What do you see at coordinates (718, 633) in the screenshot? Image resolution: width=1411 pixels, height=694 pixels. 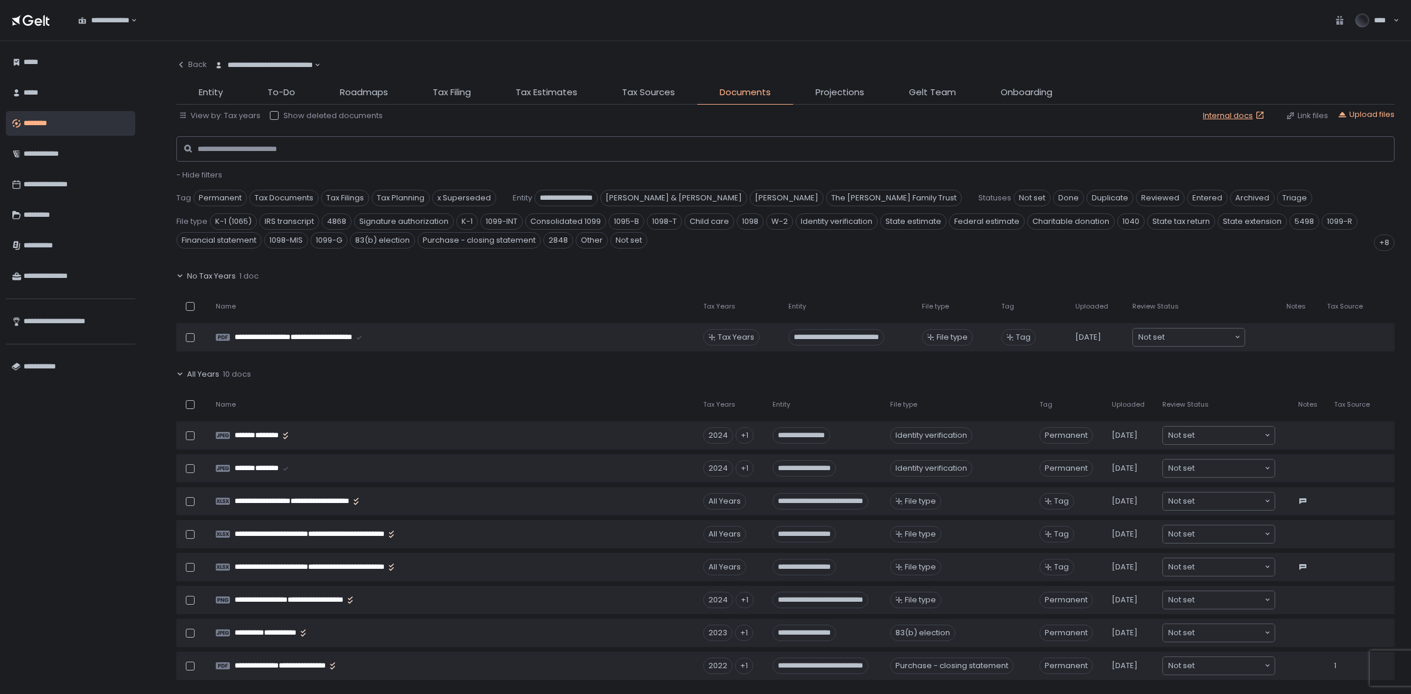 I see `div: 2023` at bounding box center [718, 633].